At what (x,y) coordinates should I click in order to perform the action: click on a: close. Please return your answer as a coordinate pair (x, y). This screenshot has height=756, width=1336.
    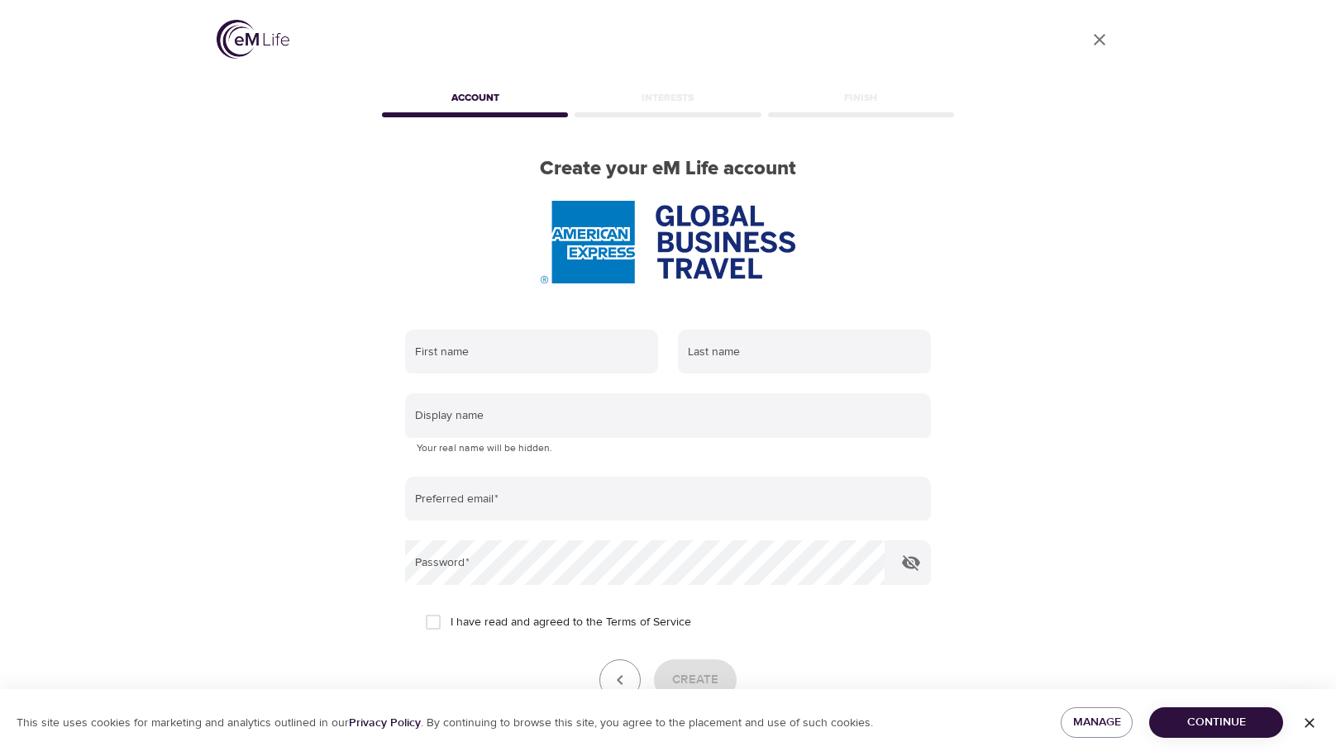
    Looking at the image, I should click on (1100, 40).